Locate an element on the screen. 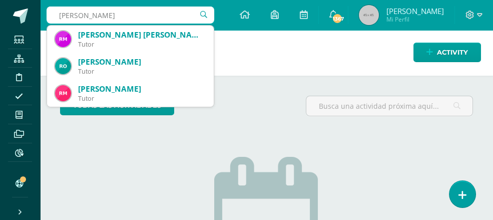 This screenshot has width=493, height=220. img: 816b57409ff477ec1540d500887b27bd.png is located at coordinates (63, 39).